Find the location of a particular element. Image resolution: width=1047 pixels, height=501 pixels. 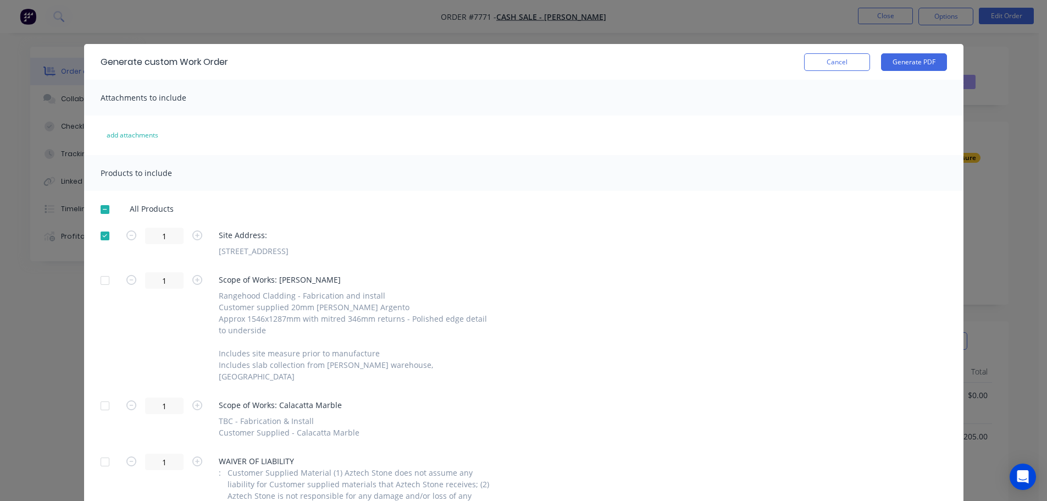

div: Open Intercom Messenger is located at coordinates (1023, 477).